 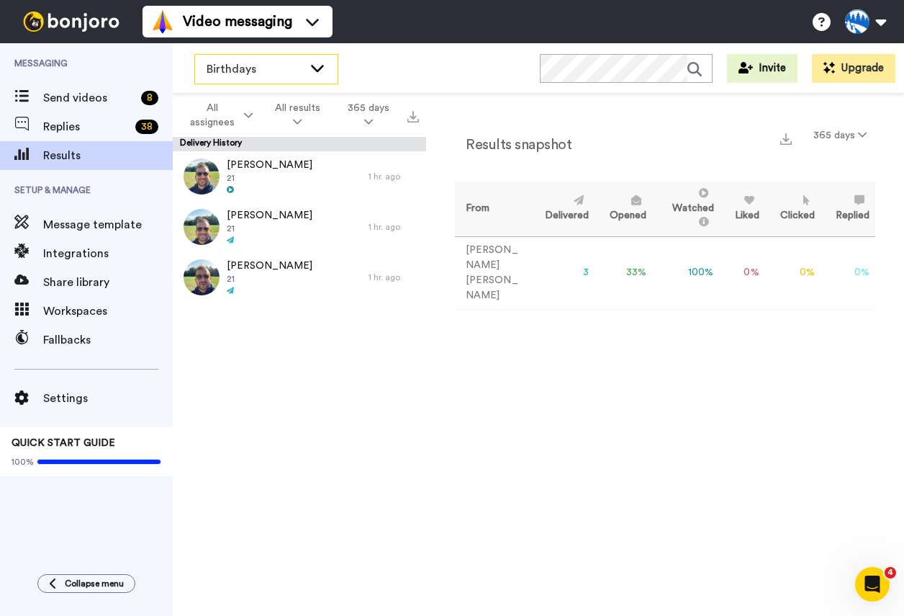 What do you see at coordinates (848, 209) in the screenshot?
I see `th: Replied` at bounding box center [848, 209].